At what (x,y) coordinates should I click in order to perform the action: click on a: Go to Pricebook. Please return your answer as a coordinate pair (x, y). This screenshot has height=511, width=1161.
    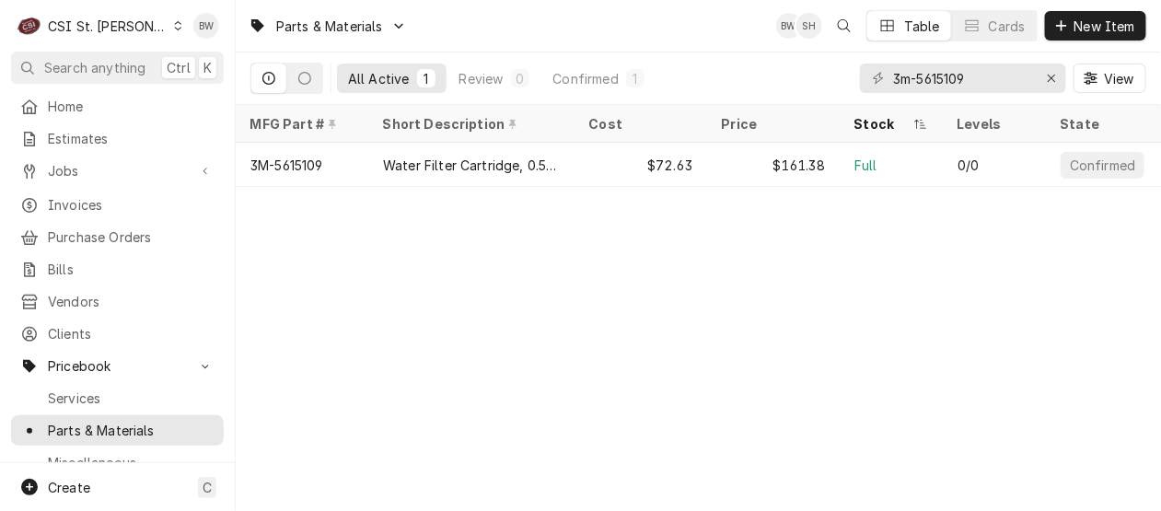
    Looking at the image, I should click on (117, 365).